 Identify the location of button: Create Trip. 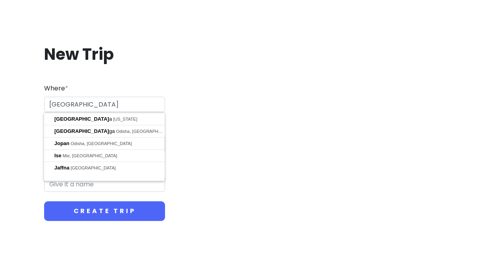
(104, 211).